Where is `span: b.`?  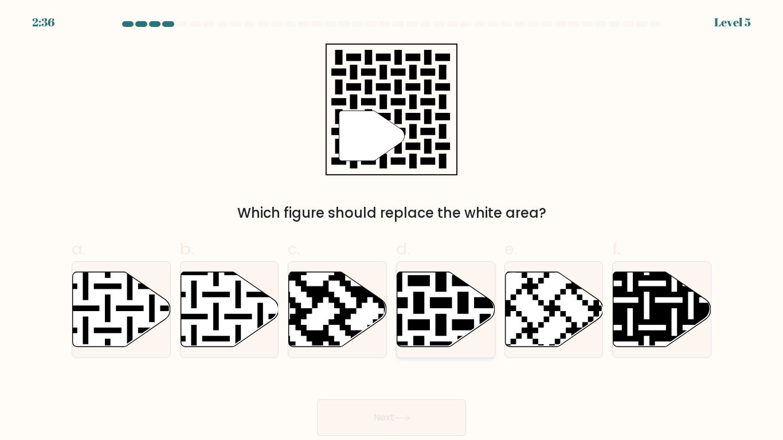
span: b. is located at coordinates (187, 249).